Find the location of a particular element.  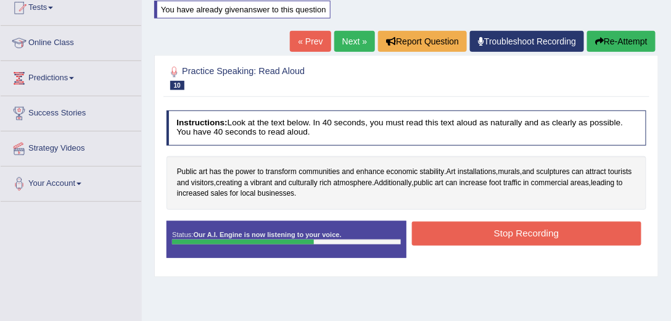

a: Predictions is located at coordinates (71, 76).